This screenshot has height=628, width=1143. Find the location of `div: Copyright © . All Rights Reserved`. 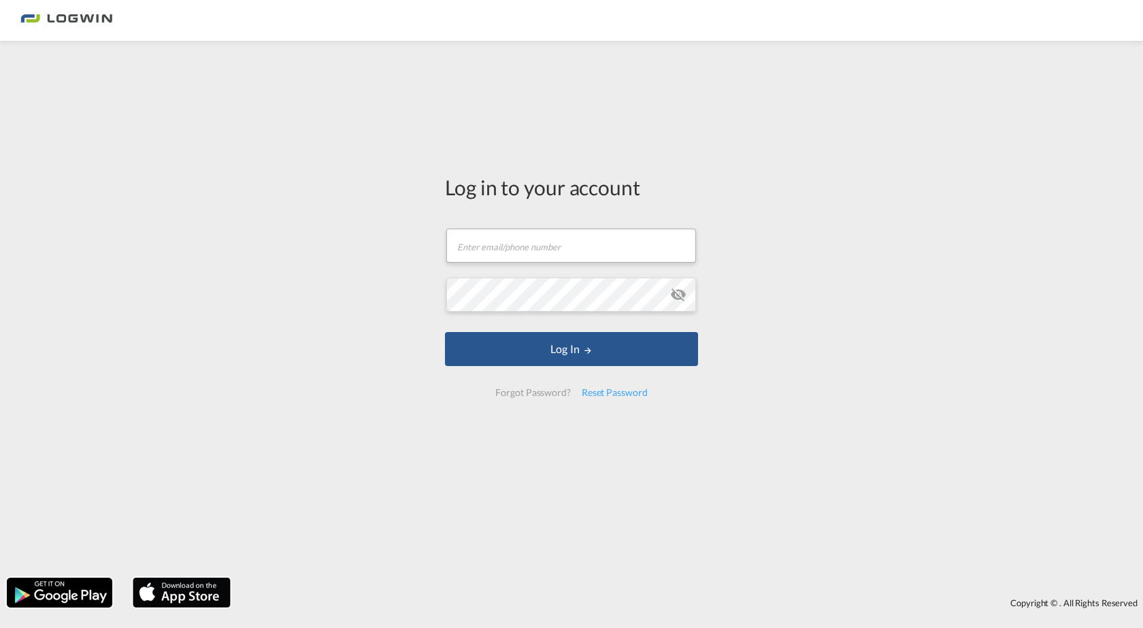

div: Copyright © . All Rights Reserved is located at coordinates (690, 603).